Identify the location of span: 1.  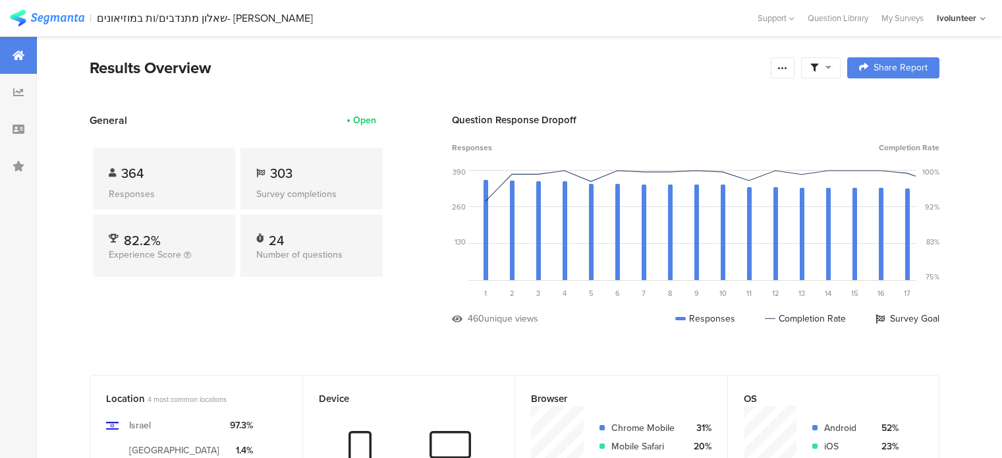
(486, 293).